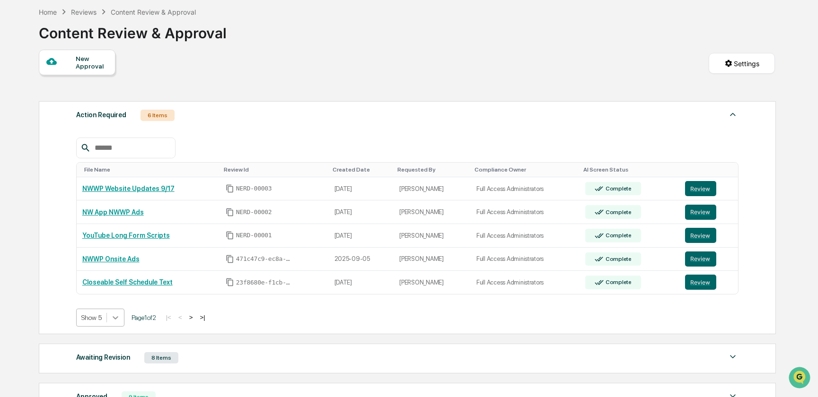  Describe the element at coordinates (17, 153) in the screenshot. I see `img: Jack Rasmussen` at that location.